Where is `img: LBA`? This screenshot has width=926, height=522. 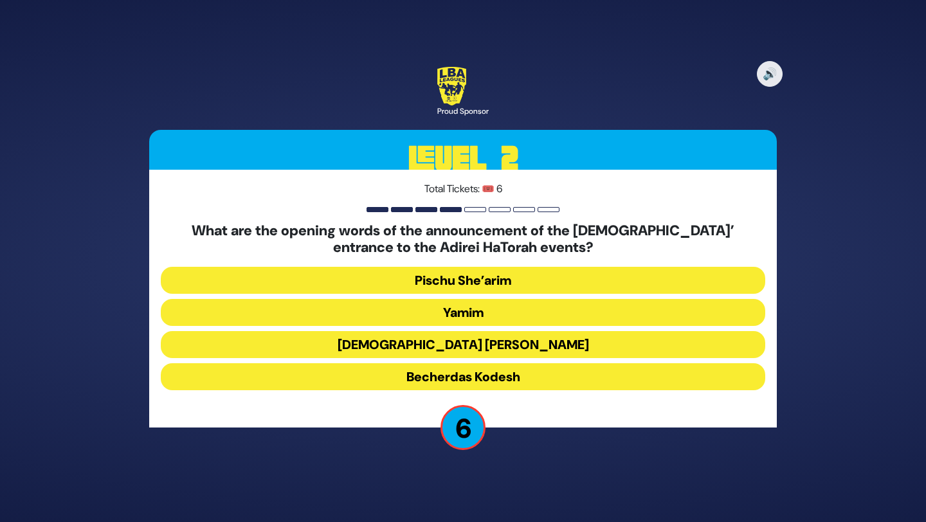 img: LBA is located at coordinates (451, 86).